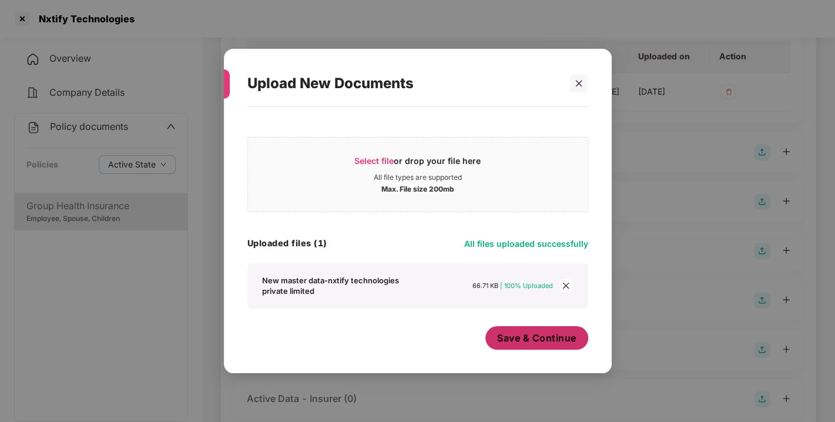 The image size is (835, 422). What do you see at coordinates (287, 243) in the screenshot?
I see `h4: Uploaded files (1)` at bounding box center [287, 243].